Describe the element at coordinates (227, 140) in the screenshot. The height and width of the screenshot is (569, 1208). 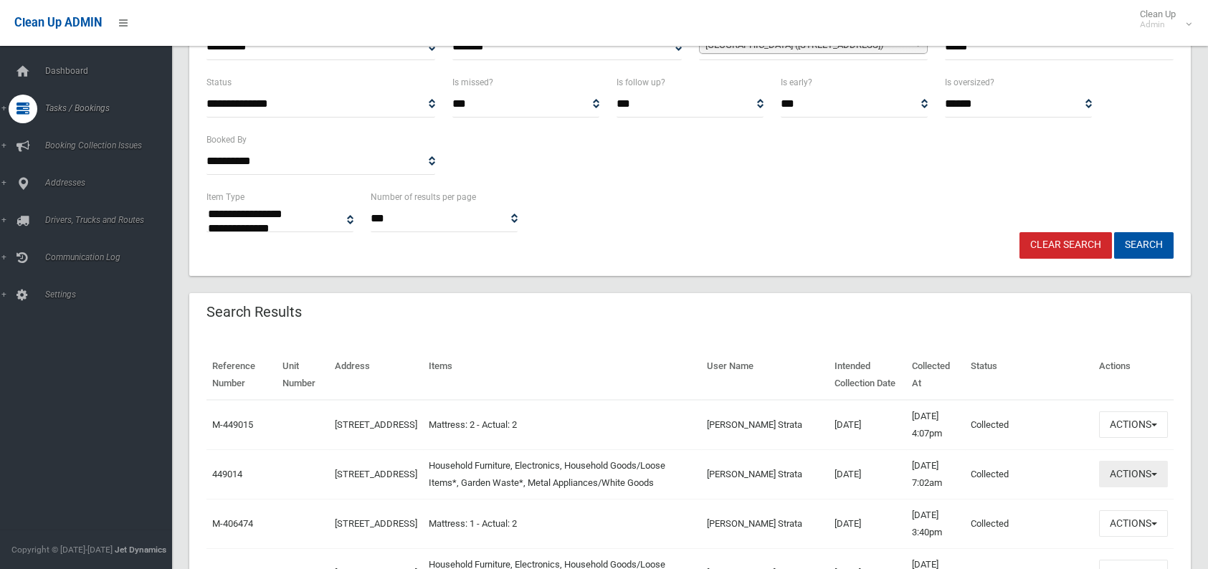
I see `label: Booked By` at that location.